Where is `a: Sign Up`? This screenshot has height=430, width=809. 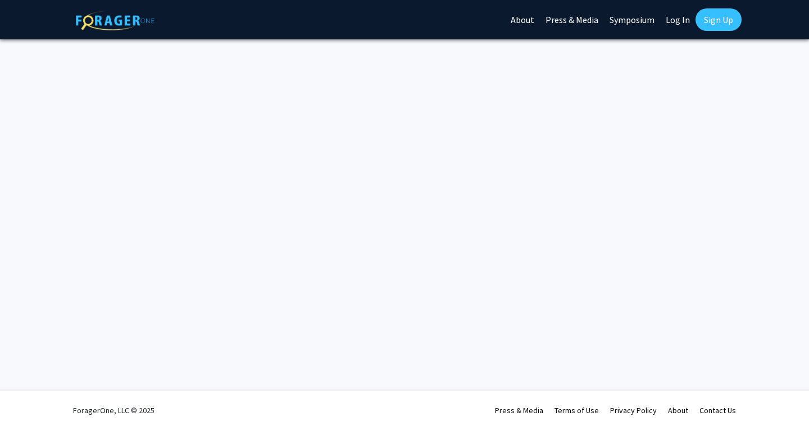 a: Sign Up is located at coordinates (719, 20).